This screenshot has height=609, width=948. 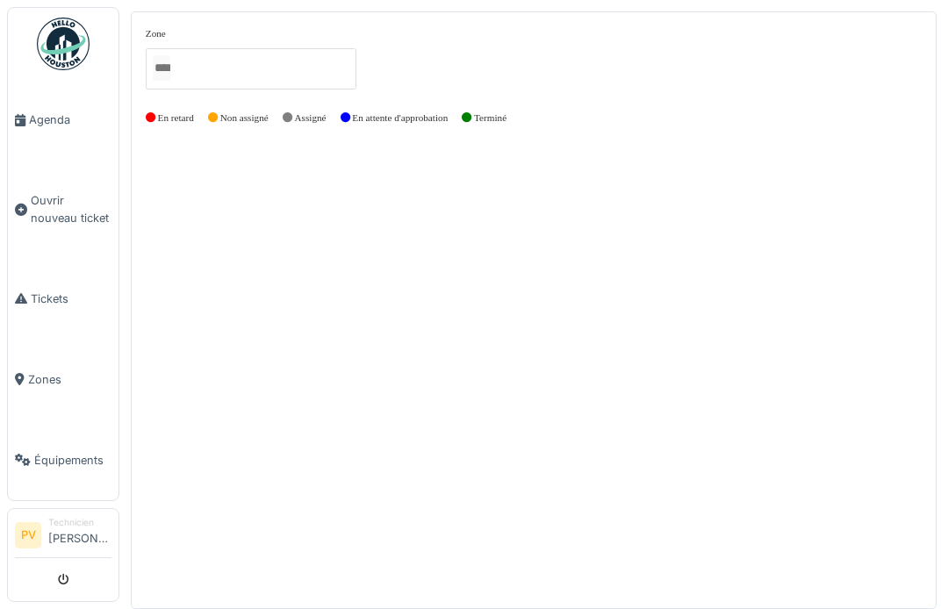 What do you see at coordinates (28, 535) in the screenshot?
I see `li: PV` at bounding box center [28, 535].